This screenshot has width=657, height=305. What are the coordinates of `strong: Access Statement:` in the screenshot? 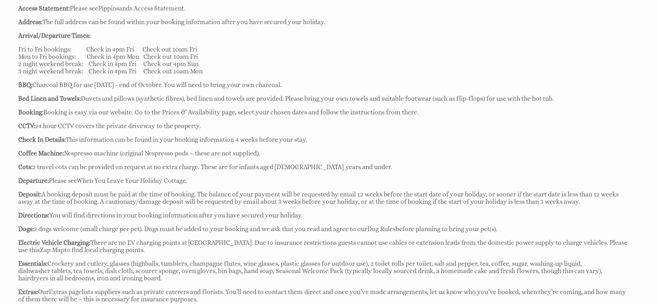 It's located at (44, 8).